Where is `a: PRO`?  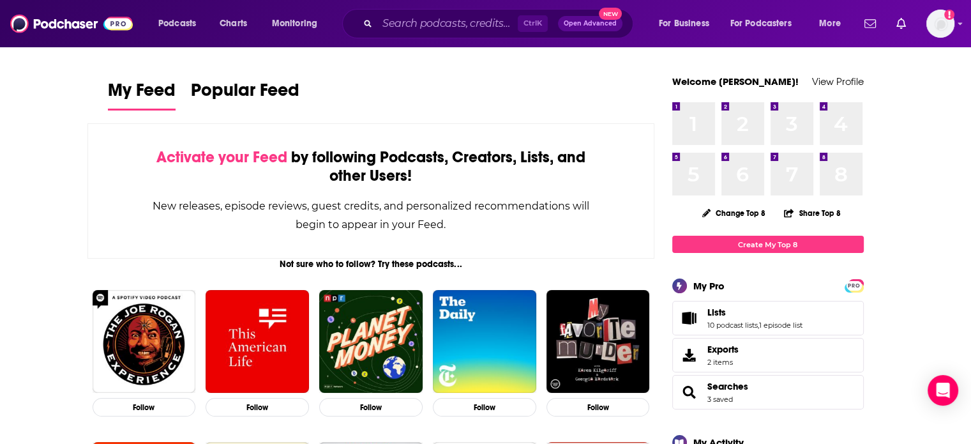
a: PRO is located at coordinates (854, 285).